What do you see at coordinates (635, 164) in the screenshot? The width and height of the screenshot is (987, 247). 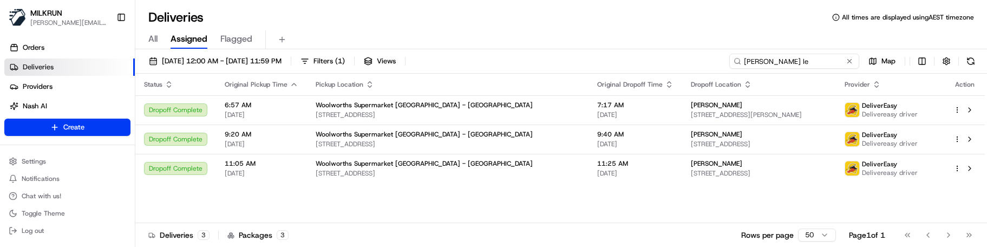 I see `span: 11:25 AM` at bounding box center [635, 164].